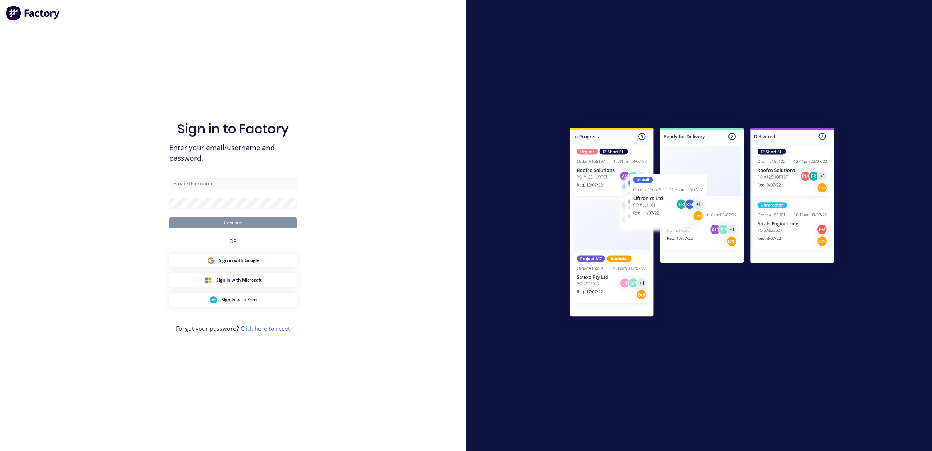 This screenshot has width=932, height=451. I want to click on img: Factory, so click(33, 13).